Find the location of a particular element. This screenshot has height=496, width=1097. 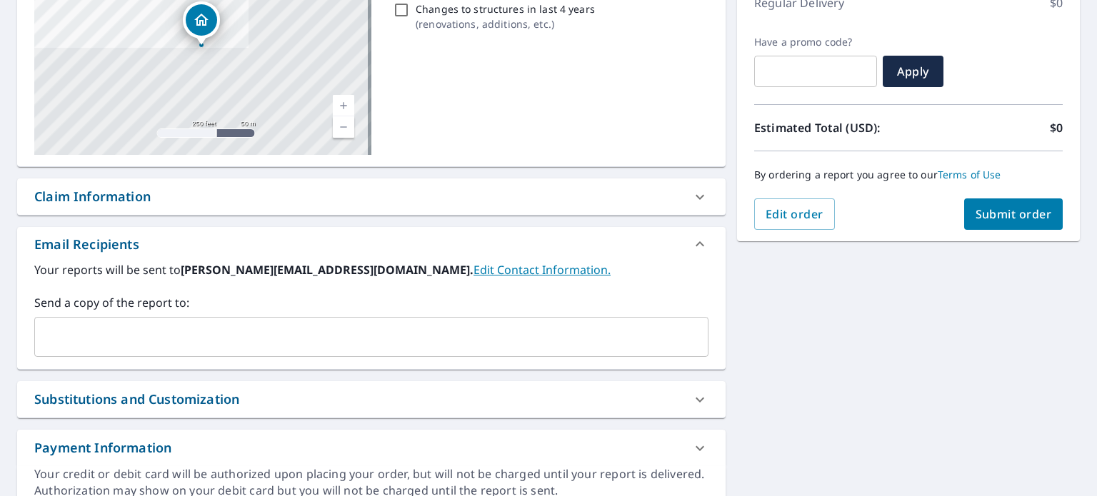

label: Have a promo code? is located at coordinates (815, 42).